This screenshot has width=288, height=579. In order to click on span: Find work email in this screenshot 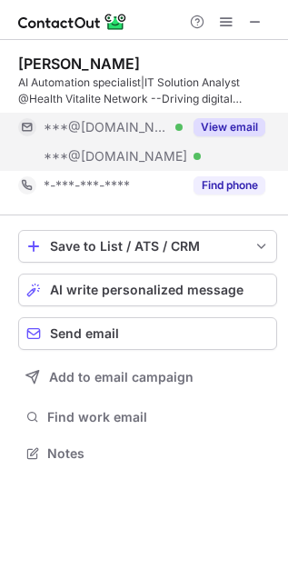, I will do `click(158, 417)`.